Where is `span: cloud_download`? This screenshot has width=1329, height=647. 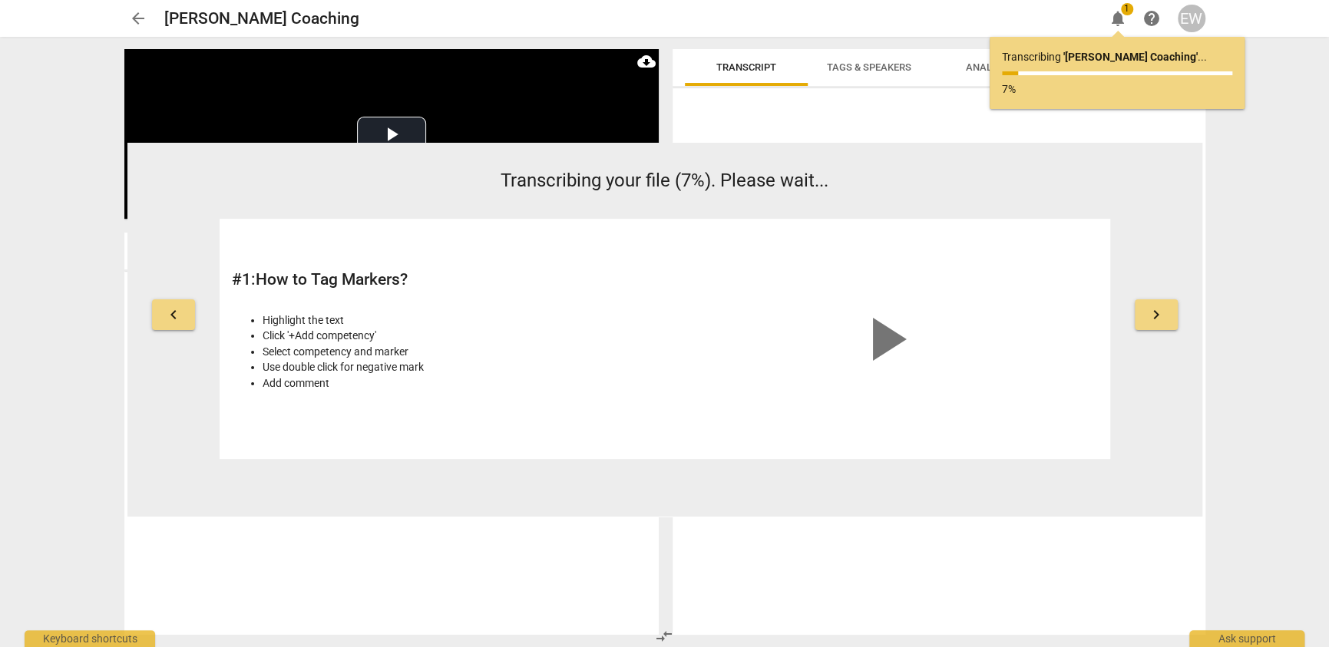
span: cloud_download is located at coordinates (647, 61).